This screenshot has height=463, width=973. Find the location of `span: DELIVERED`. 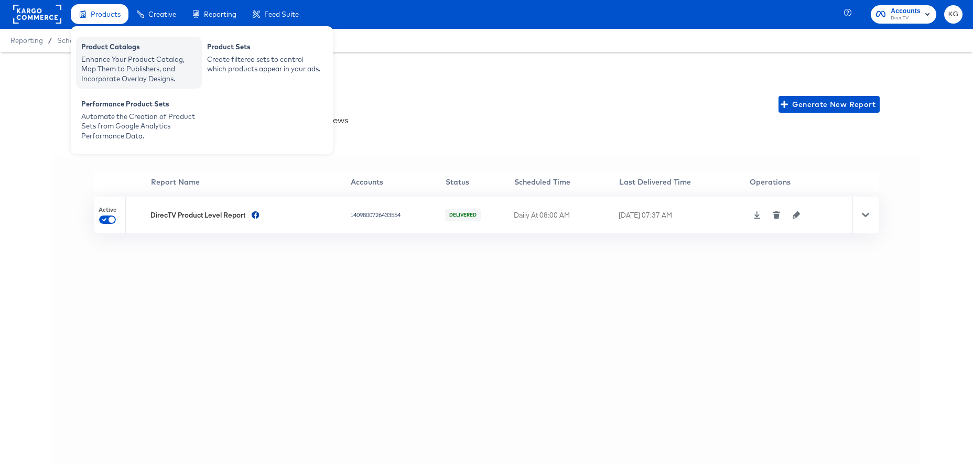

span: DELIVERED is located at coordinates (463, 215).